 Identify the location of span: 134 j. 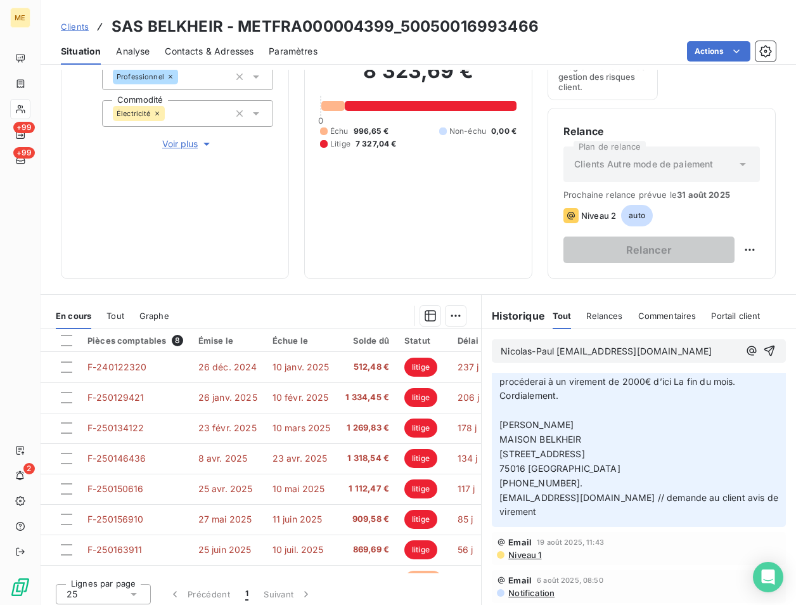
(468, 458).